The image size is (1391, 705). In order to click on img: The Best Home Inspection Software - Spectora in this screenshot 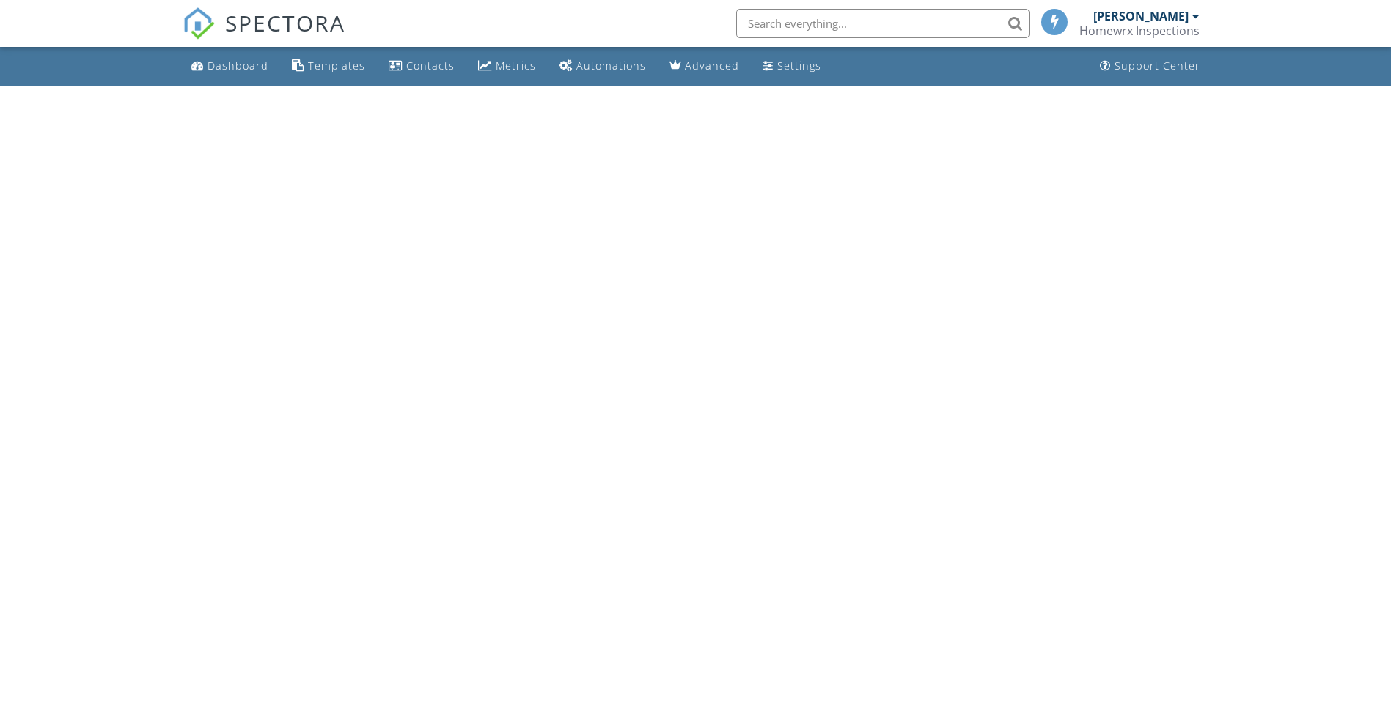, I will do `click(199, 23)`.